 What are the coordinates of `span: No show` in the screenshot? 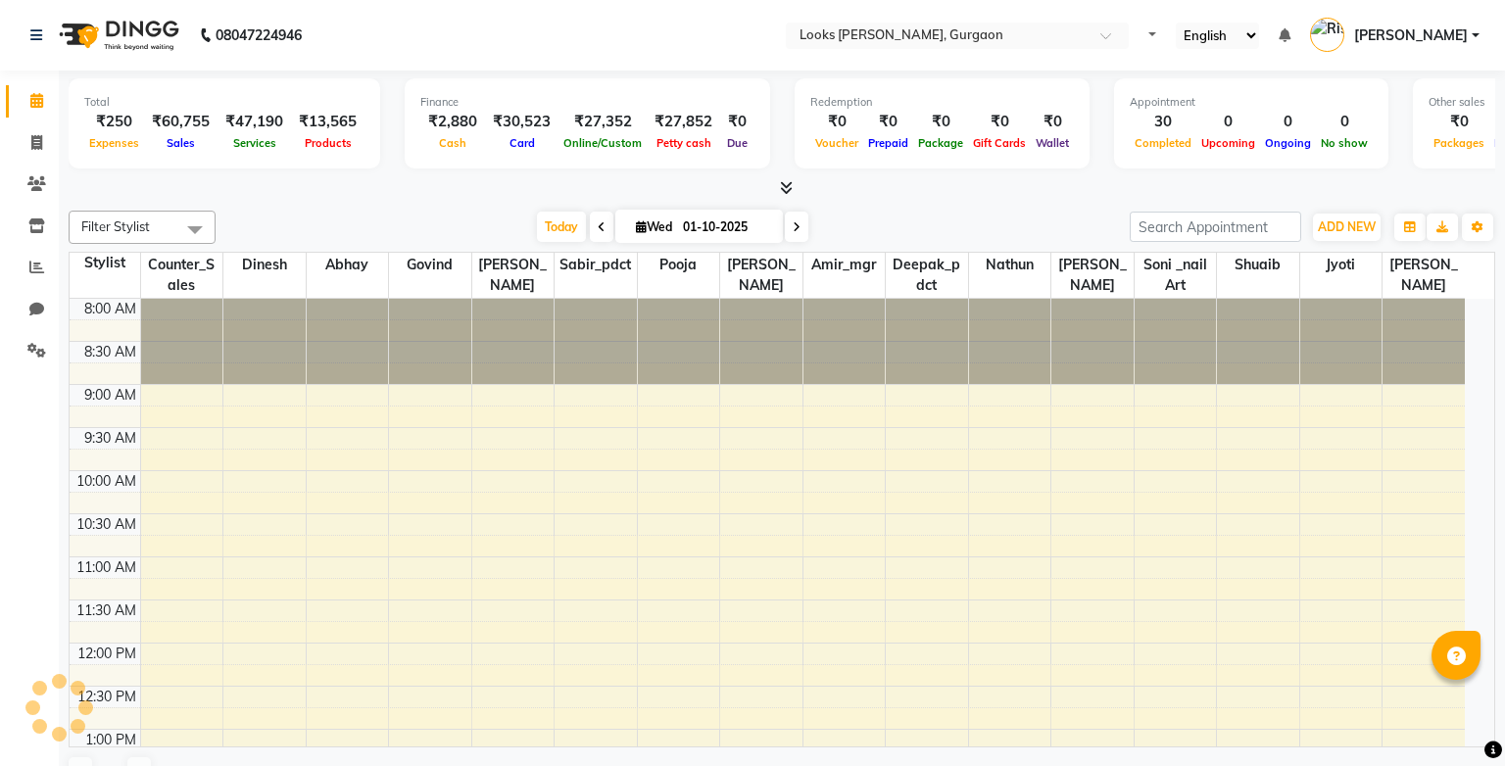 It's located at (1344, 143).